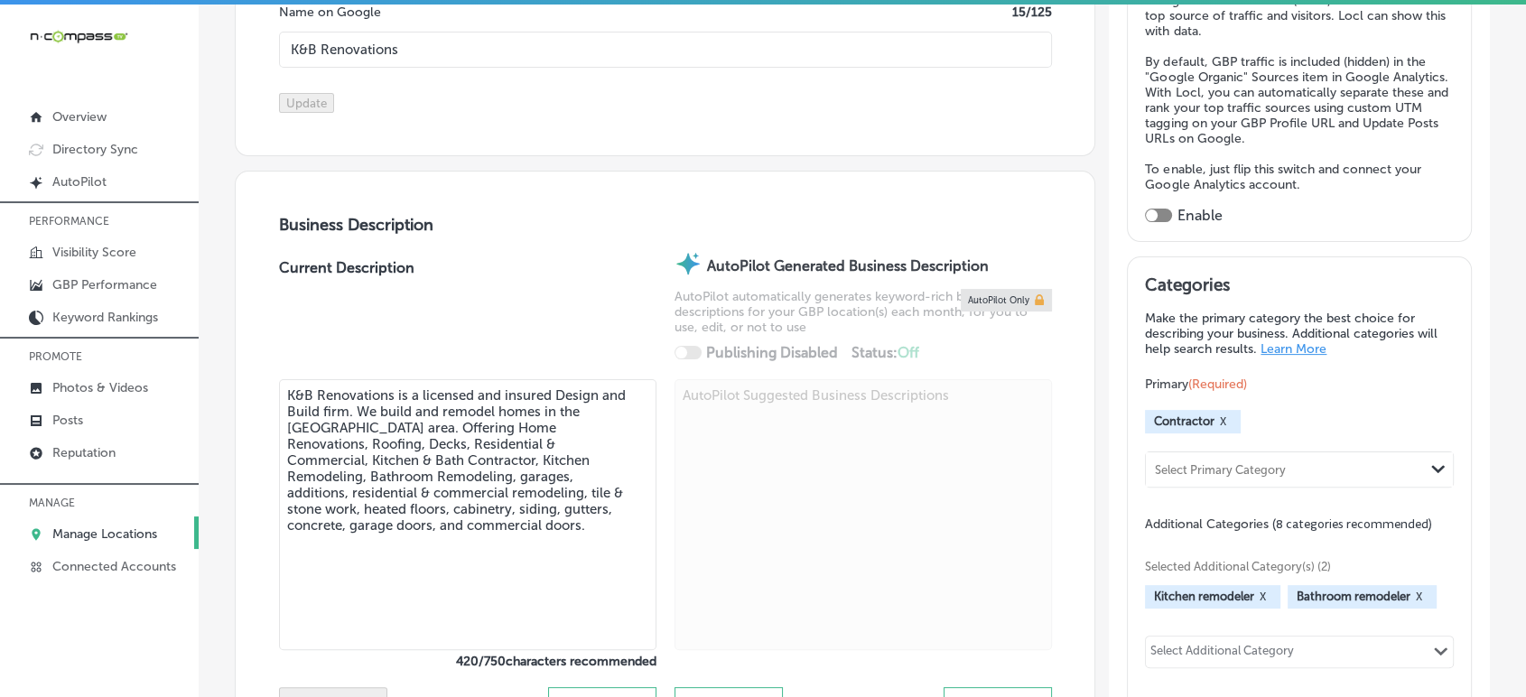  Describe the element at coordinates (1032, 12) in the screenshot. I see `label: 15 /125` at that location.